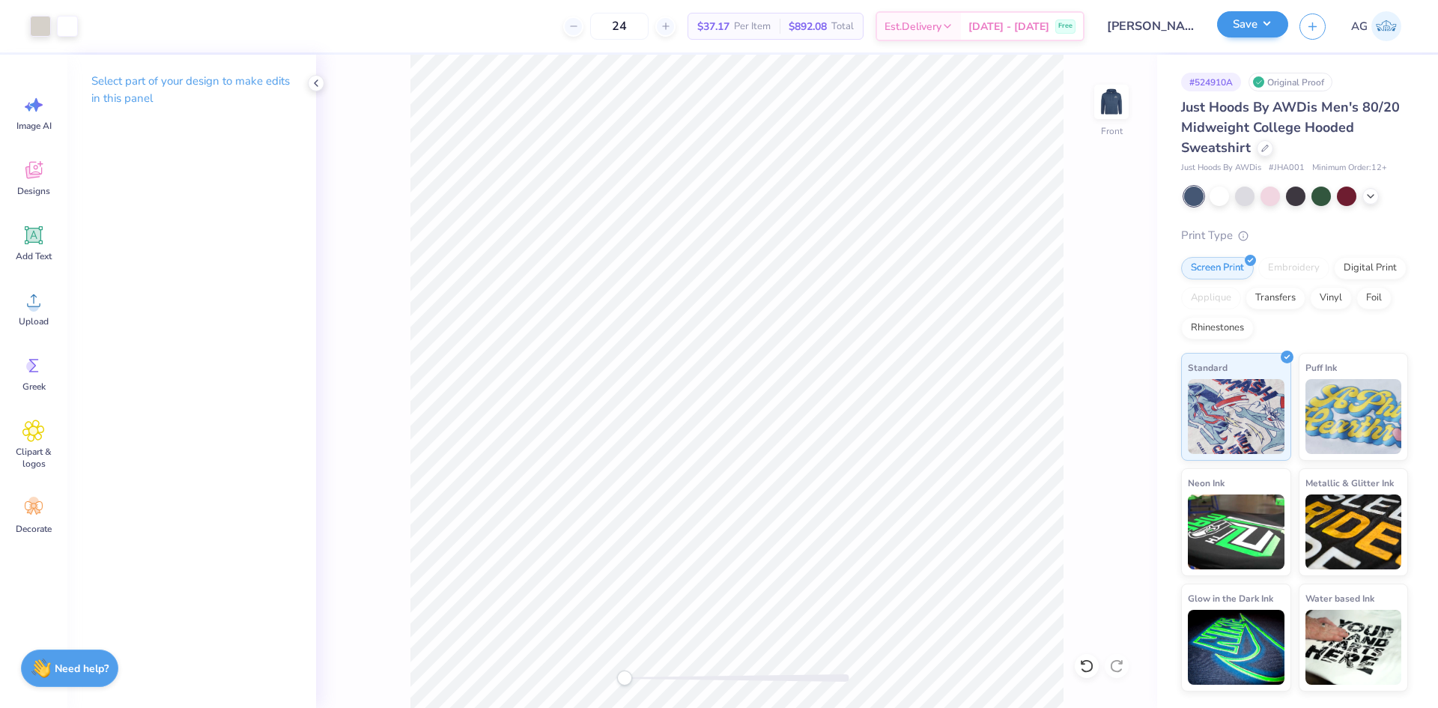 The height and width of the screenshot is (708, 1438). What do you see at coordinates (34, 256) in the screenshot?
I see `span: Add Text` at bounding box center [34, 256].